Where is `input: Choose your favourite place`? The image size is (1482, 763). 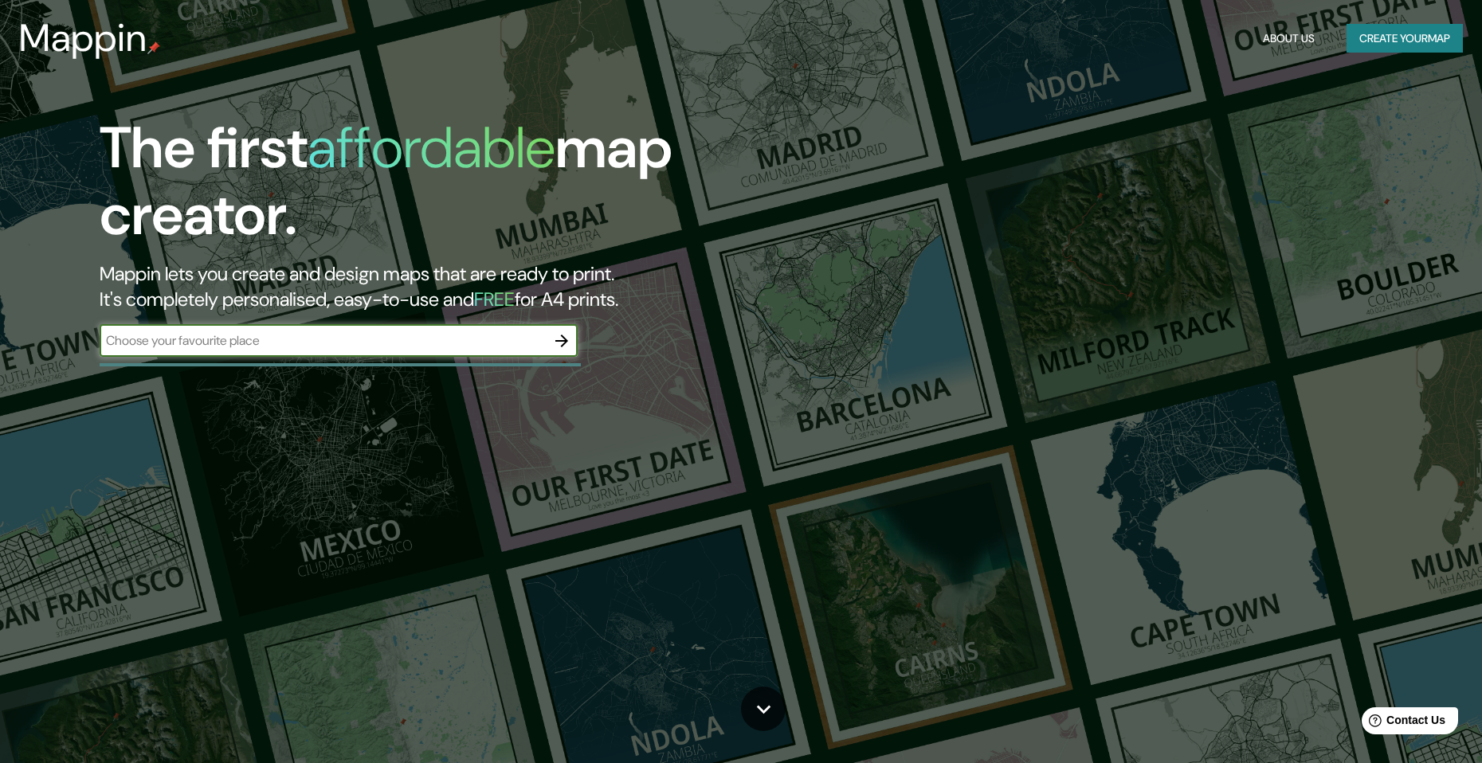
input: Choose your favourite place is located at coordinates (323, 340).